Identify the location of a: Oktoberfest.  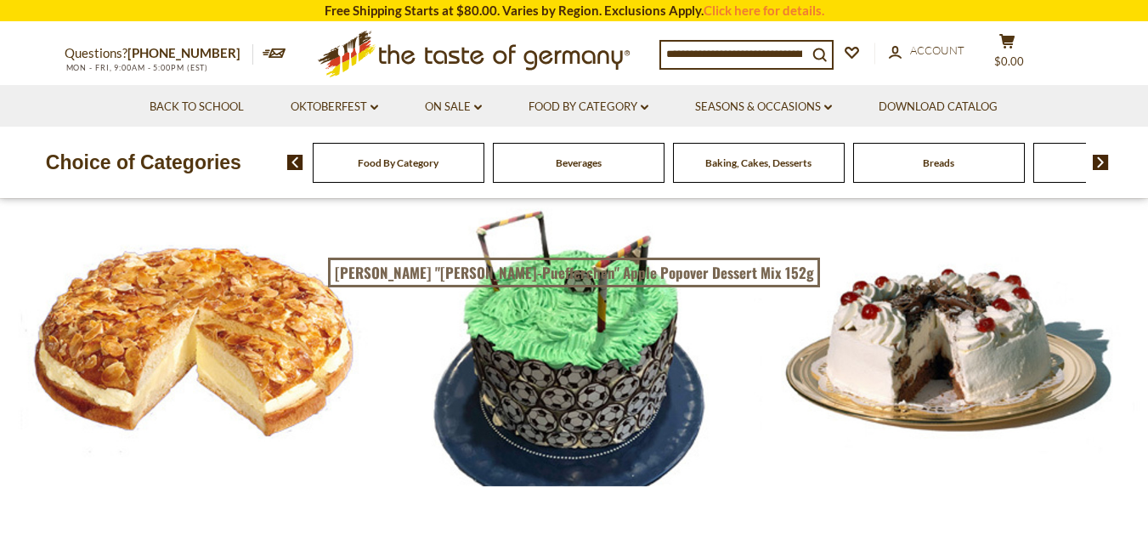
(334, 107).